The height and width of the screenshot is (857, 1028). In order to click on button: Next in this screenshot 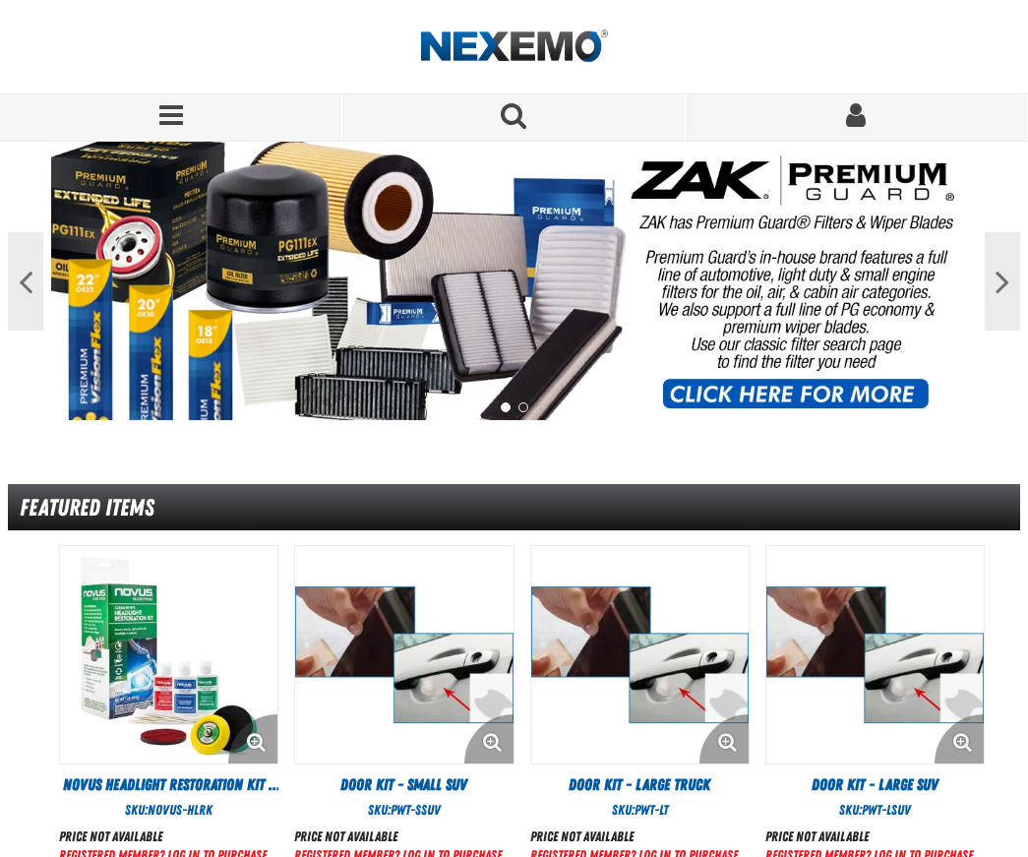, I will do `click(1003, 281)`.